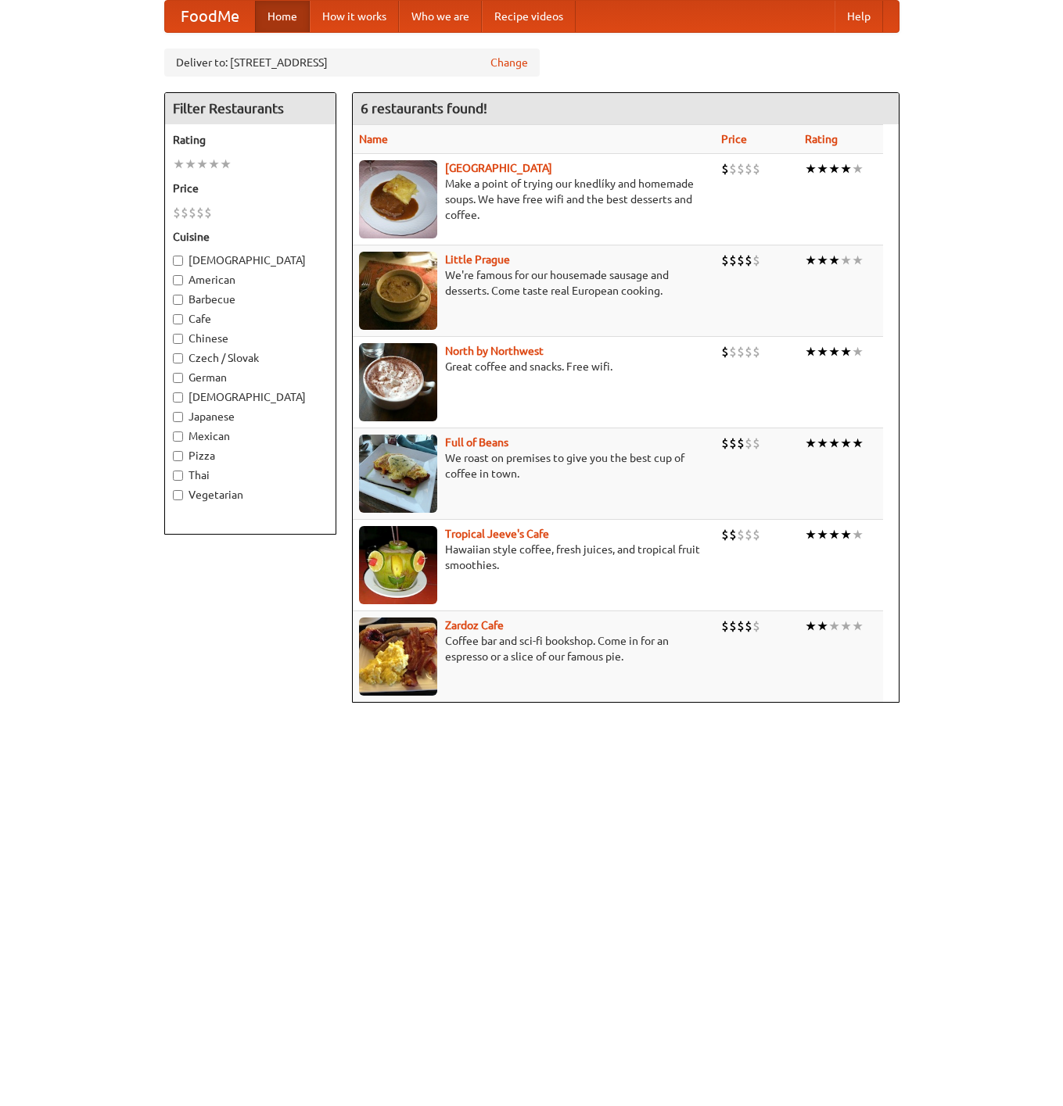 This screenshot has width=1063, height=1106. What do you see at coordinates (250, 237) in the screenshot?
I see `h5: Cuisine` at bounding box center [250, 237].